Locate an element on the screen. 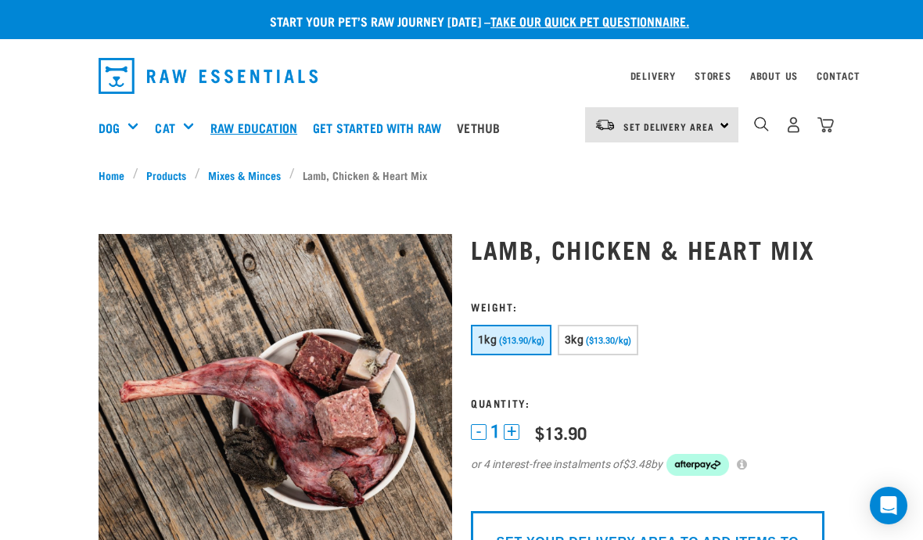  h1: Lamb, Chicken & Heart Mix is located at coordinates (648, 249).